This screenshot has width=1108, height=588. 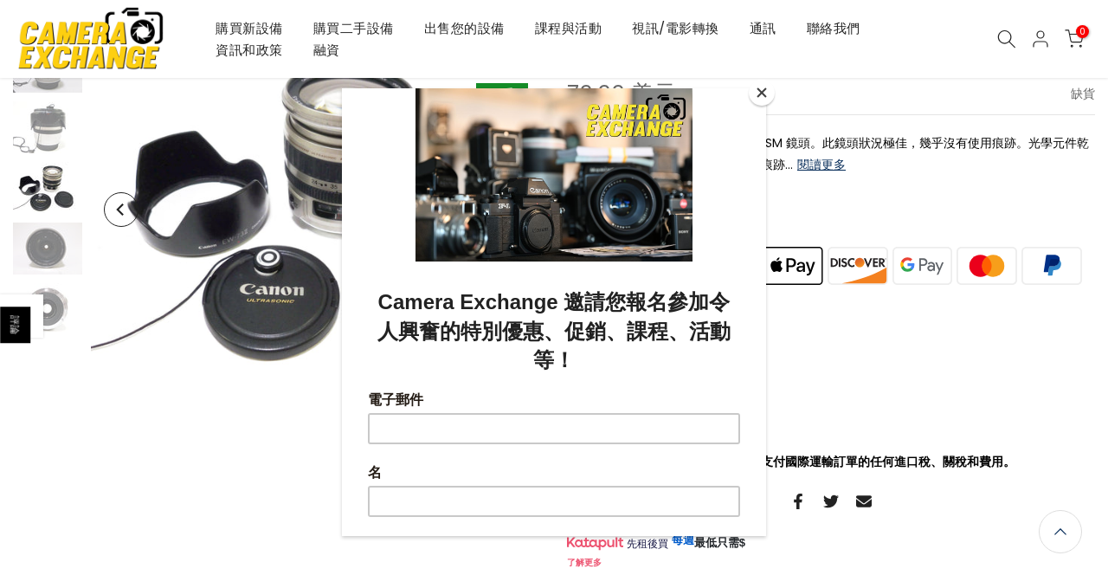 What do you see at coordinates (761, 93) in the screenshot?
I see `button: 關閉` at bounding box center [761, 93].